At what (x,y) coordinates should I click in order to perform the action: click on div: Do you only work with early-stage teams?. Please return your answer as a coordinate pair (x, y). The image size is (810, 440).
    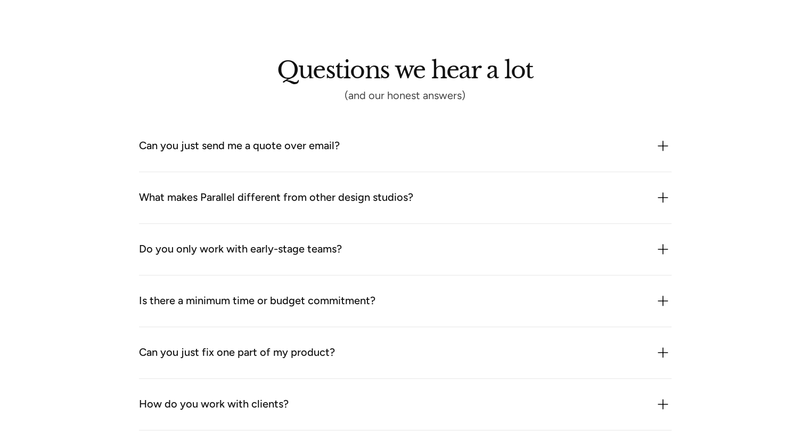
    Looking at the image, I should click on (240, 249).